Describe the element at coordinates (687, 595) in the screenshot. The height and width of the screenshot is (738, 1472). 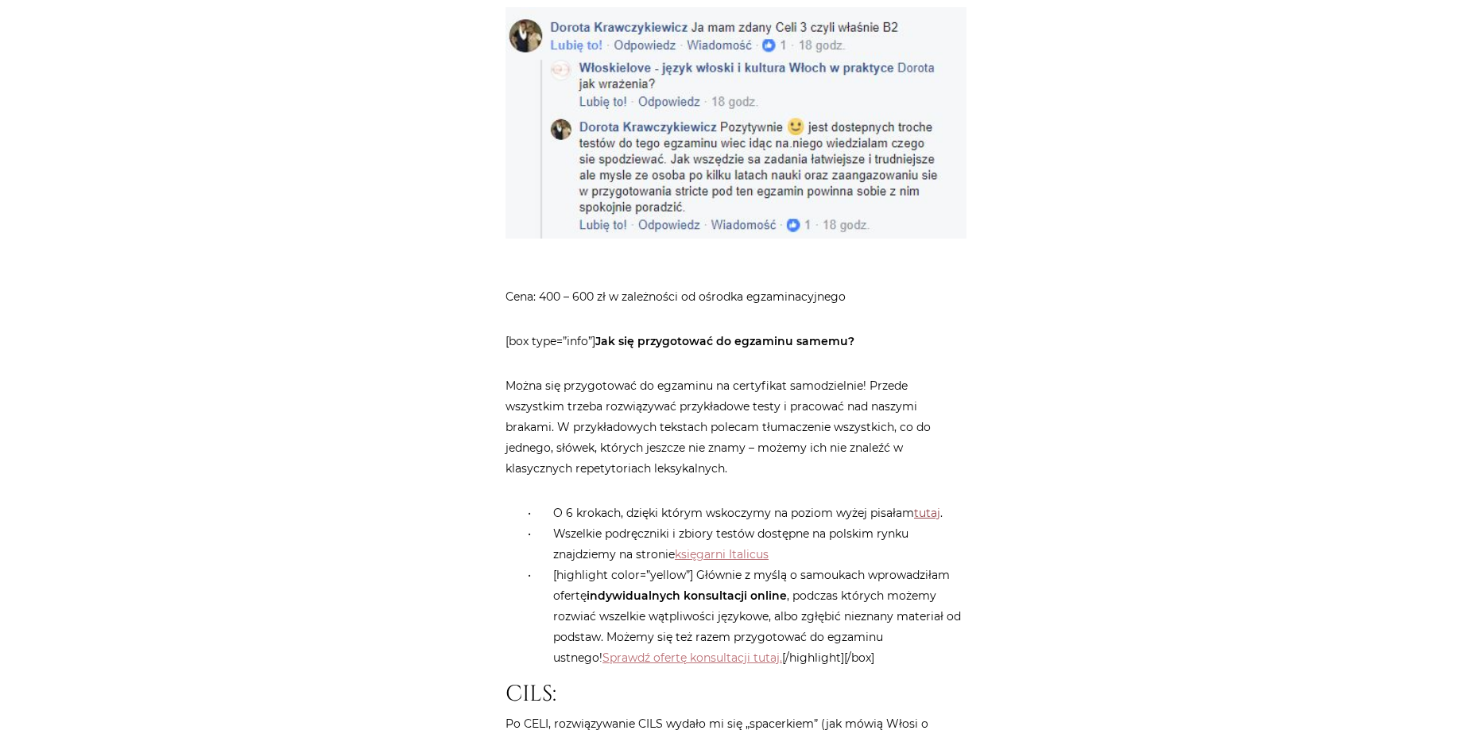
I see `strong: indywidualnych konsultacji online` at that location.